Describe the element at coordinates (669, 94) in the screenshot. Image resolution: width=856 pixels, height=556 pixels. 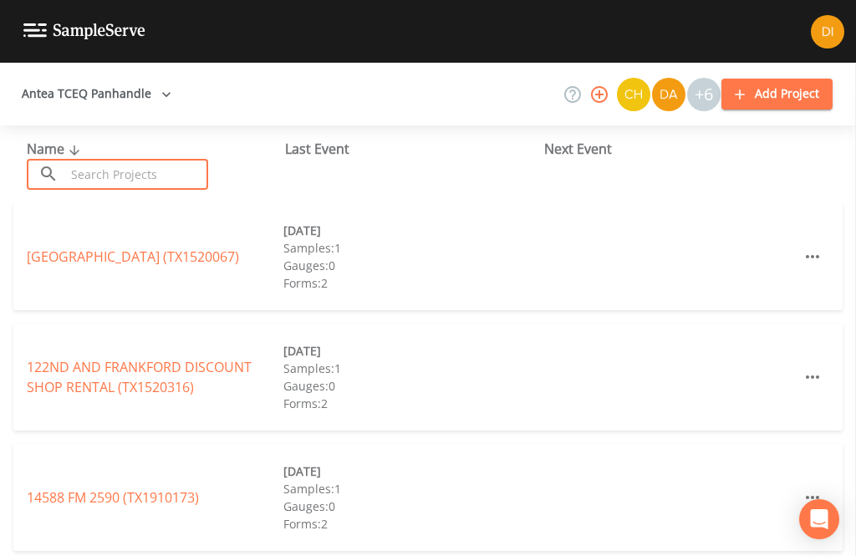
I see `div: David Weber` at that location.